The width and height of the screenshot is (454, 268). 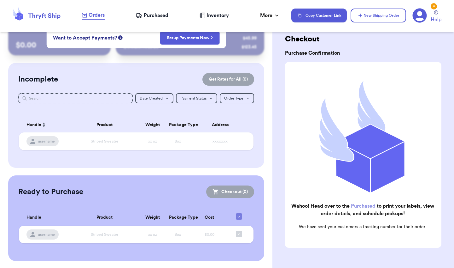 I want to click on a: Orders, so click(x=93, y=15).